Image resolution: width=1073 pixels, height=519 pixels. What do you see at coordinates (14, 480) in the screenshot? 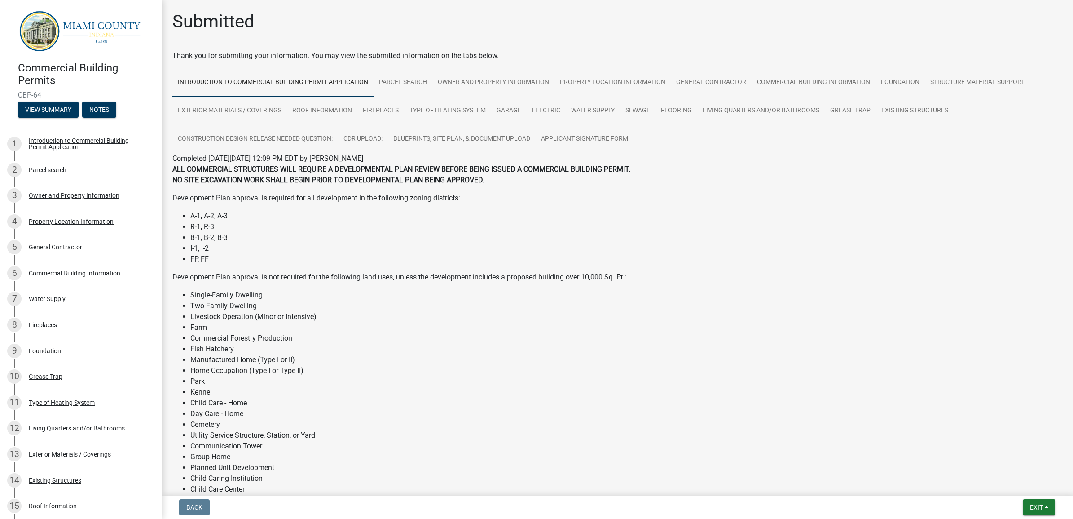
I see `div: 14` at bounding box center [14, 480].